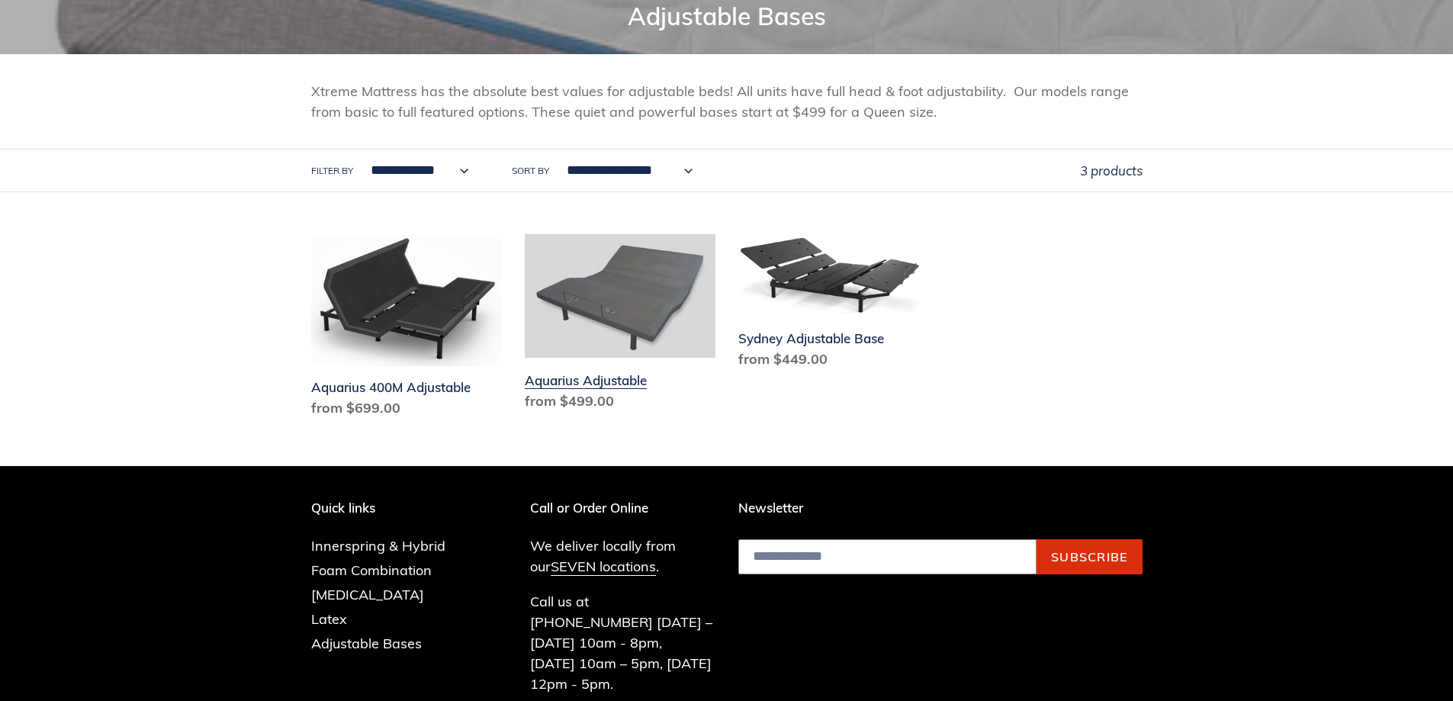  I want to click on p: Quick links, so click(390, 508).